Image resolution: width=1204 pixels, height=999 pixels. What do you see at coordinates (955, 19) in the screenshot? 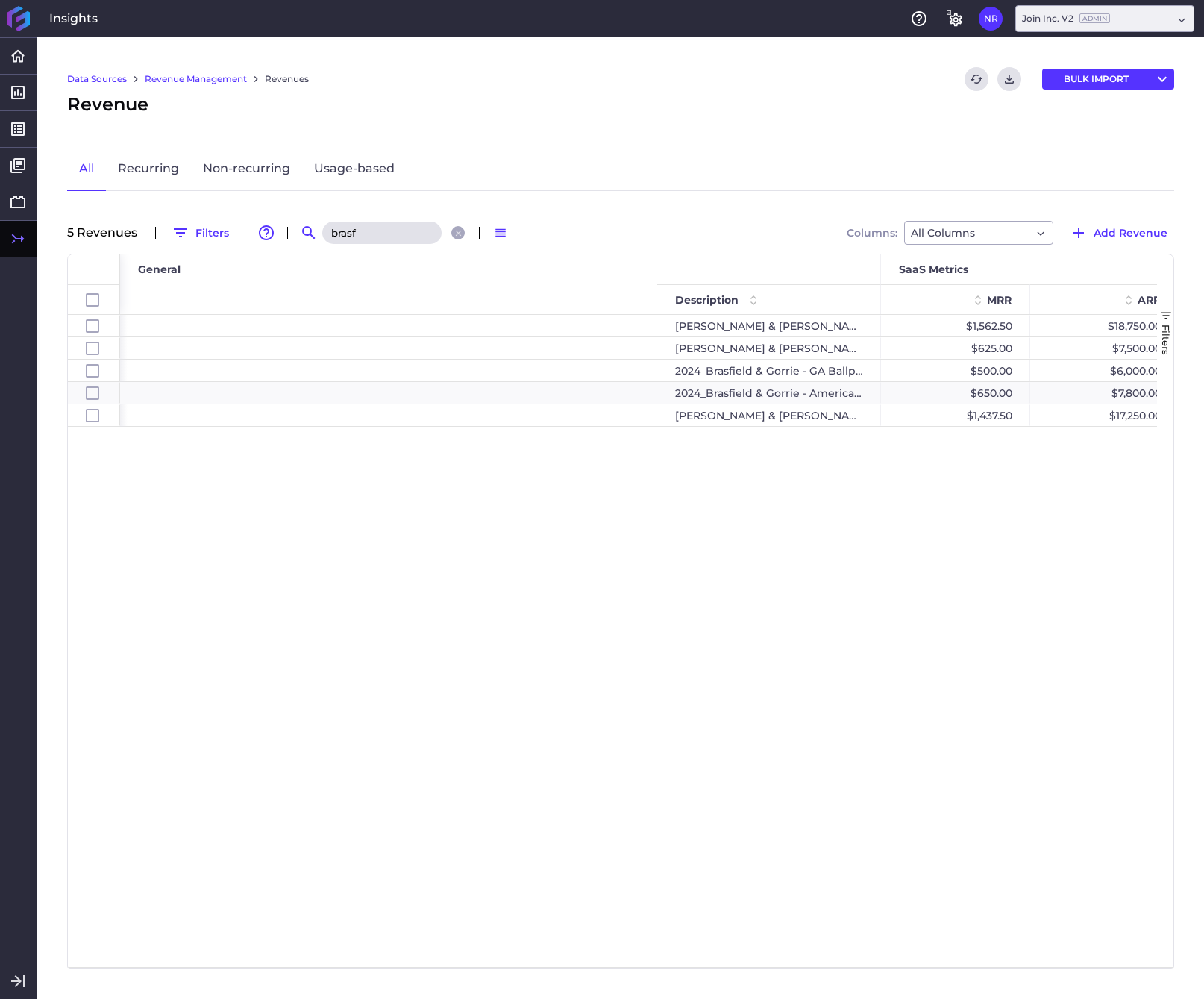
I see `button: General Settings` at bounding box center [955, 19].